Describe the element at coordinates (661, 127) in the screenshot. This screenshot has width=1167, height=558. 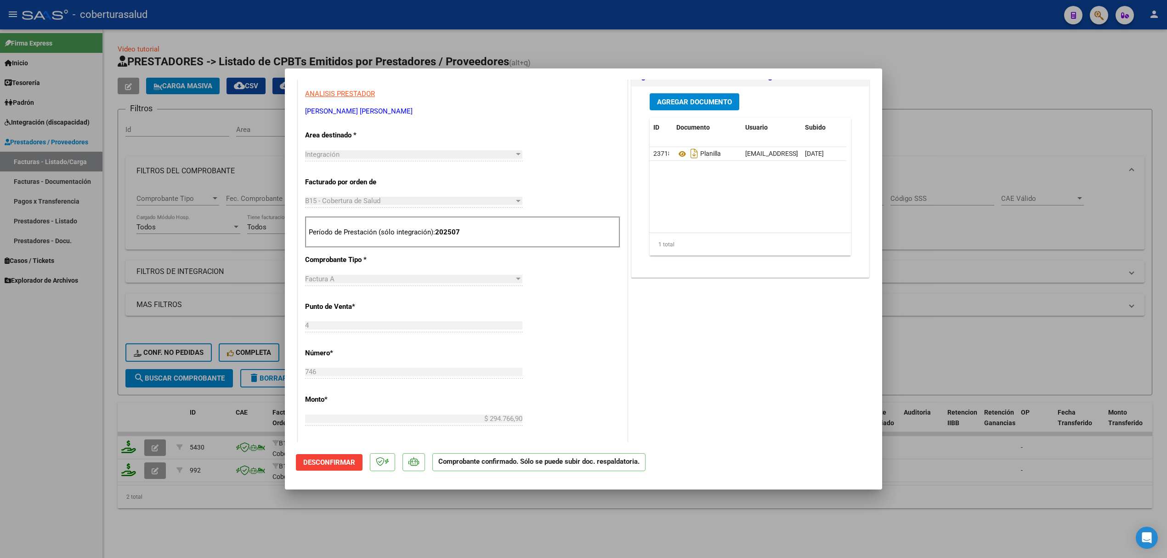
I see `datatable-header-cell: ID` at that location.